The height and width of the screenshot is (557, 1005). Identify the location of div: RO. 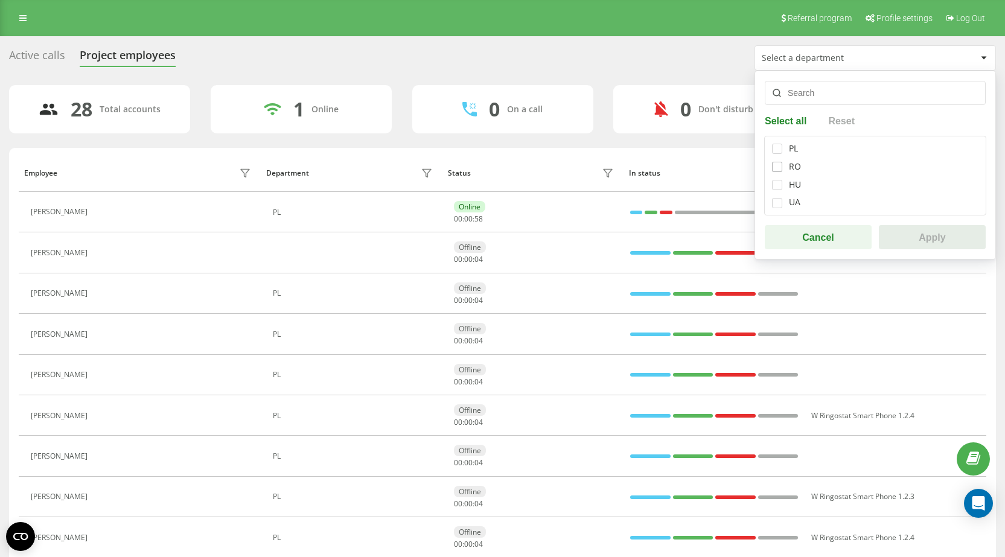
(795, 167).